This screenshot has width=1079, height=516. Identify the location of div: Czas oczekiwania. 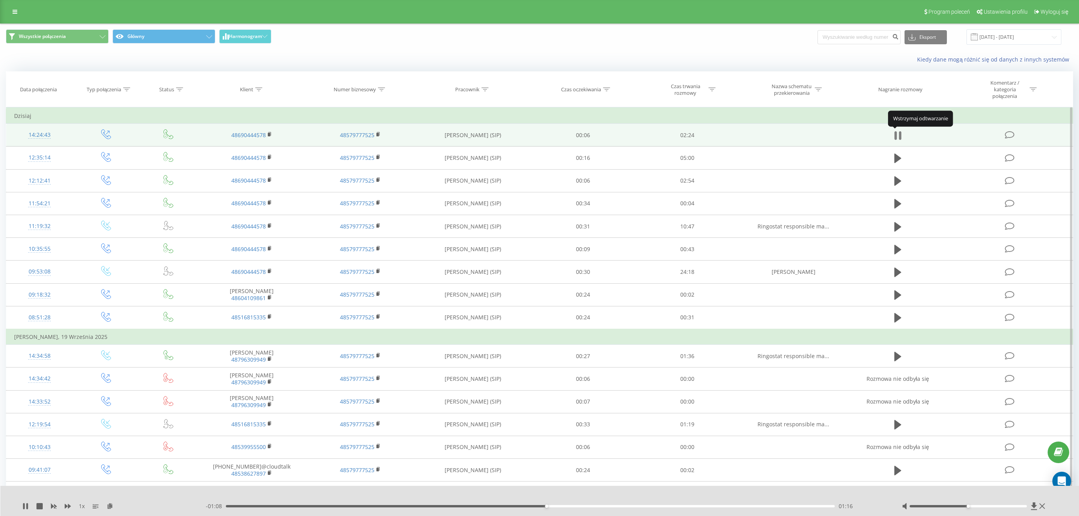
(581, 89).